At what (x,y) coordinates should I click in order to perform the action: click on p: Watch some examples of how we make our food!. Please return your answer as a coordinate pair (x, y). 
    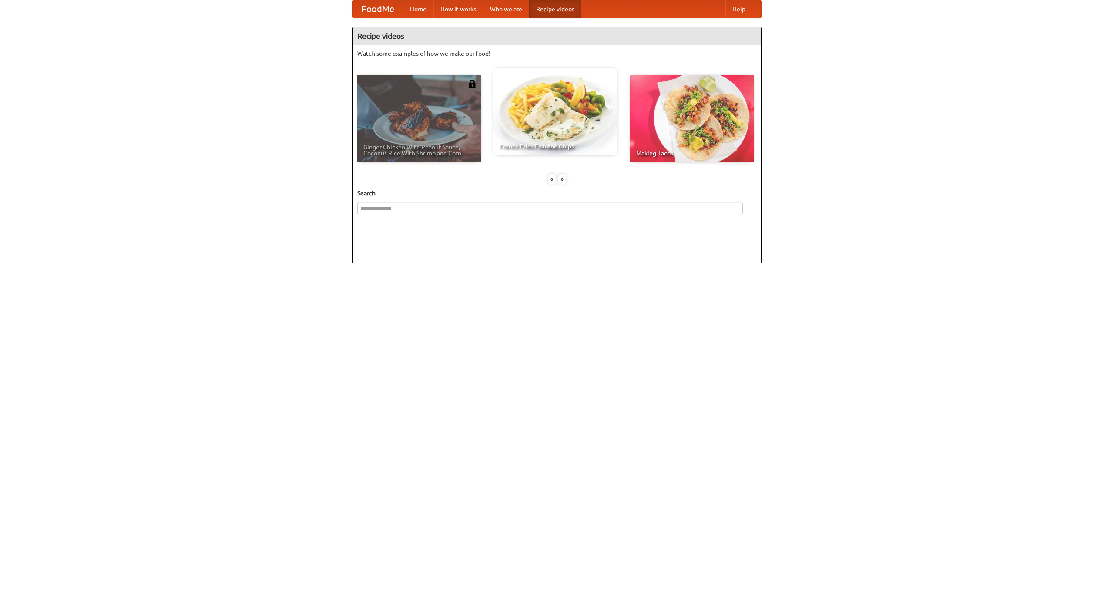
    Looking at the image, I should click on (557, 54).